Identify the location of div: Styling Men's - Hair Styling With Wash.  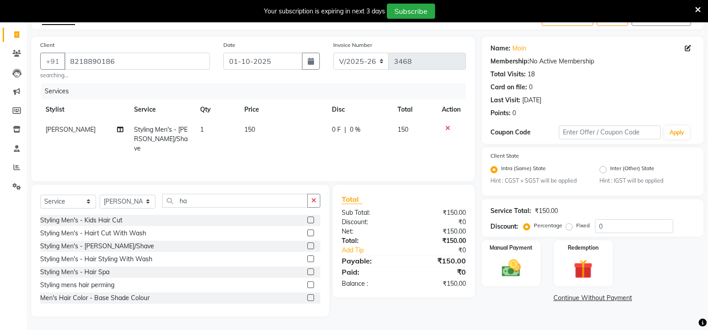
(96, 259).